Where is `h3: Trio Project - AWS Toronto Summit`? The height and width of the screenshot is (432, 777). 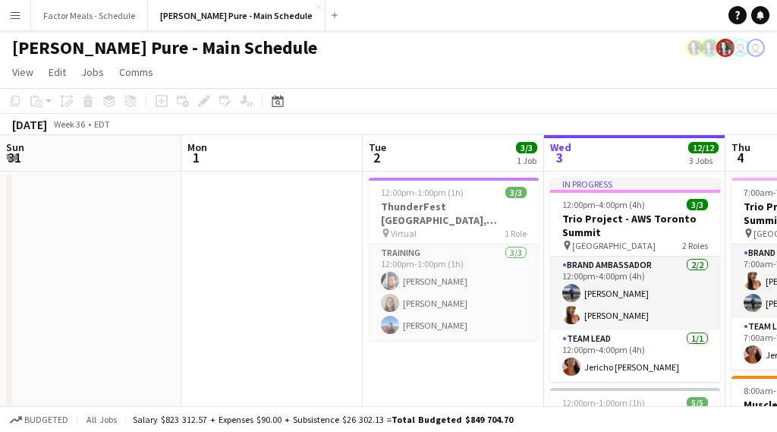 h3: Trio Project - AWS Toronto Summit is located at coordinates (635, 225).